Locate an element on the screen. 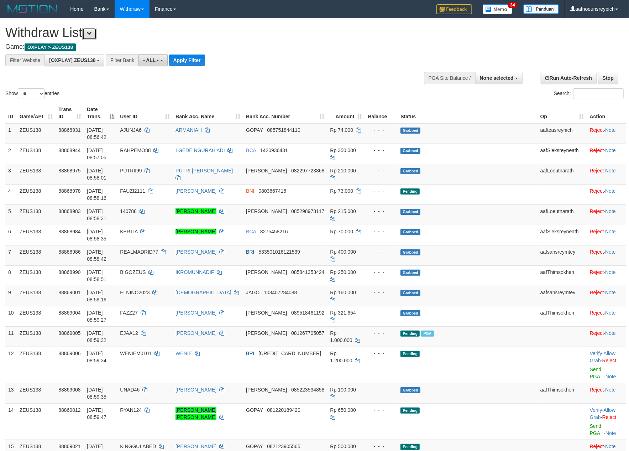 Image resolution: width=629 pixels, height=451 pixels. span: PUTRII99 is located at coordinates (131, 171).